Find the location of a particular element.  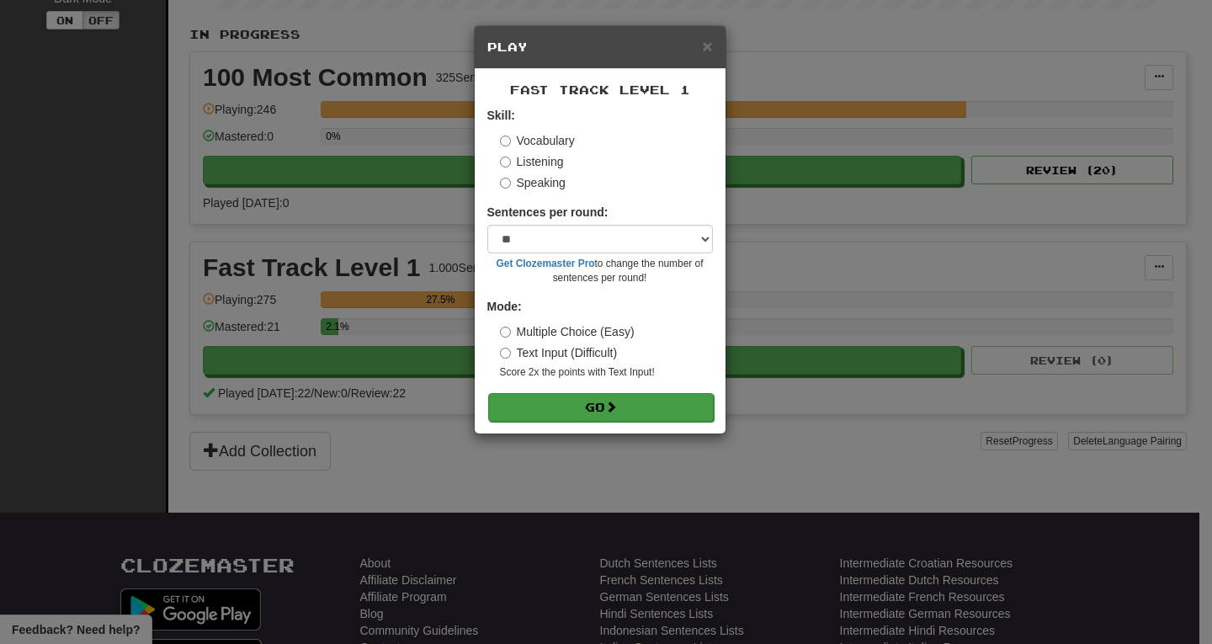

strong: Skill: is located at coordinates (501, 115).